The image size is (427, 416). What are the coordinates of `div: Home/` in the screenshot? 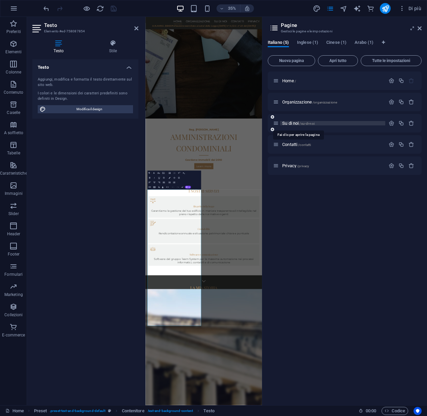 It's located at (333, 80).